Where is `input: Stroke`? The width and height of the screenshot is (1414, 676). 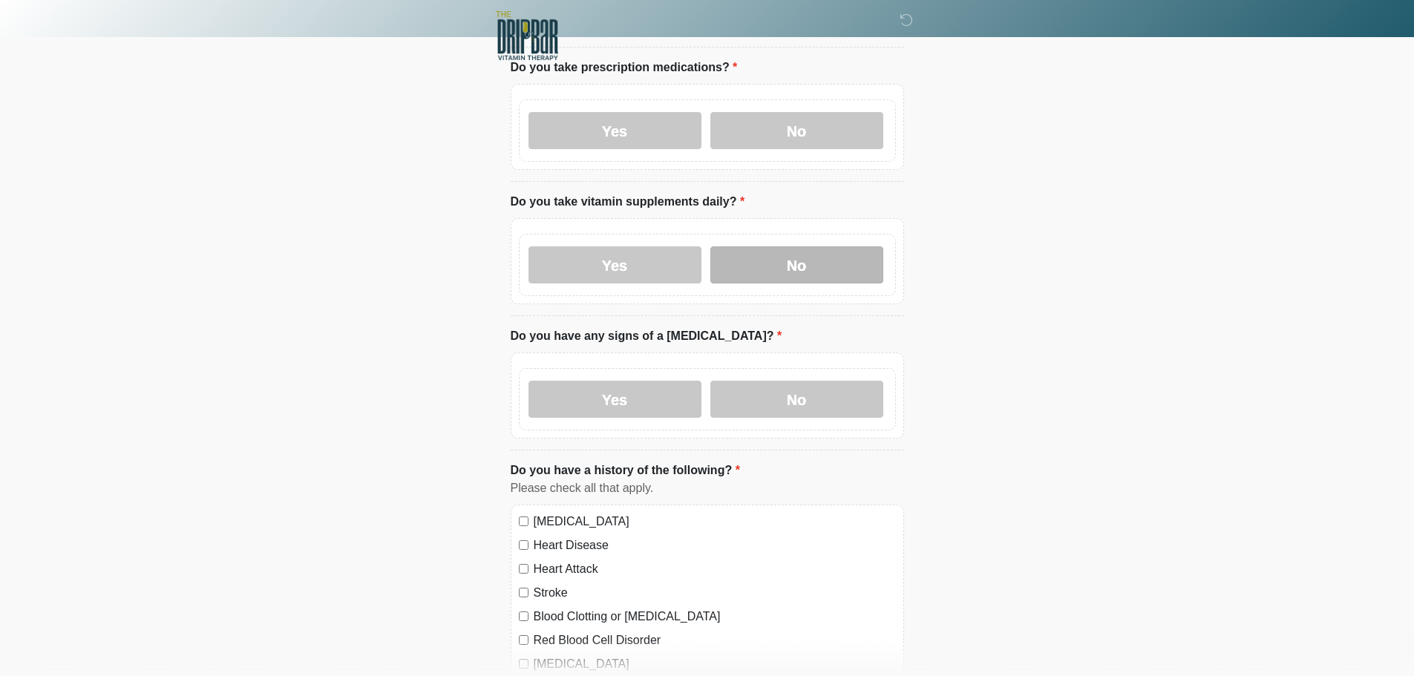 input: Stroke is located at coordinates (523, 592).